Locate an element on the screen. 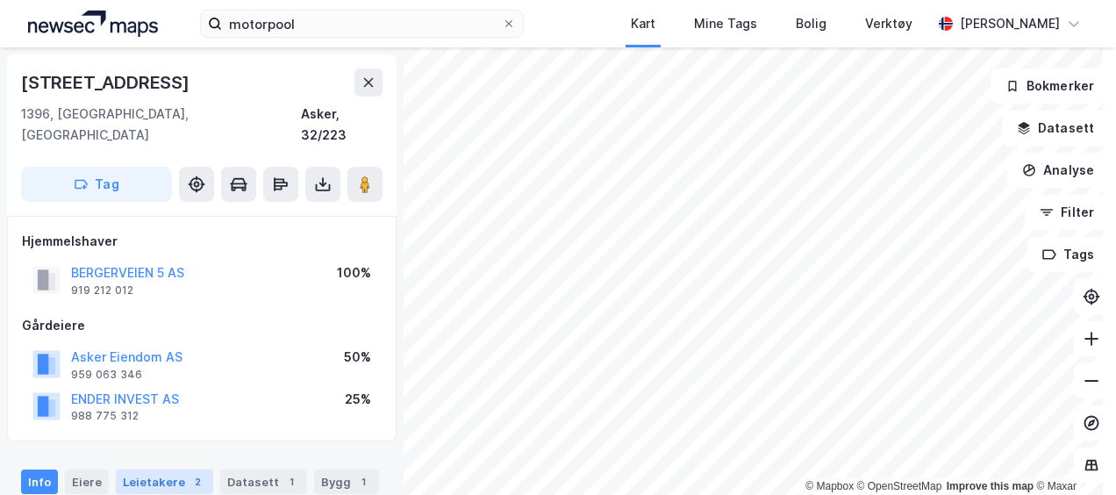  div: Chat Widget is located at coordinates (1072, 453).